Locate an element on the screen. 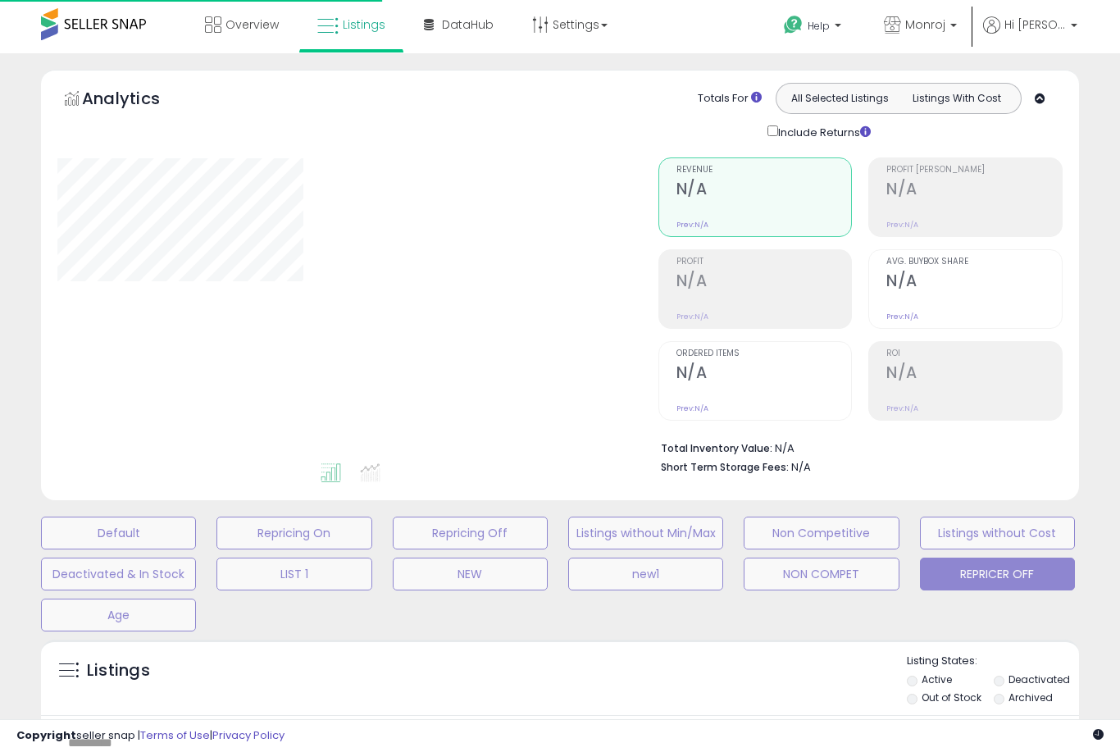 The image size is (1120, 752). span: Ordered Items is located at coordinates (764, 353).